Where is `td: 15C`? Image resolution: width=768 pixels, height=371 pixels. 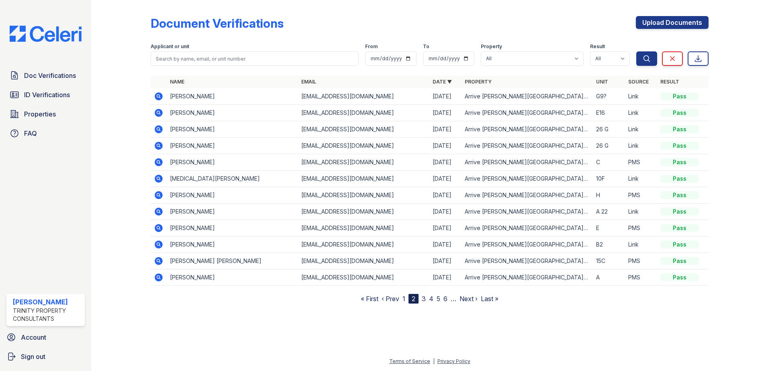
td: 15C is located at coordinates (609, 261).